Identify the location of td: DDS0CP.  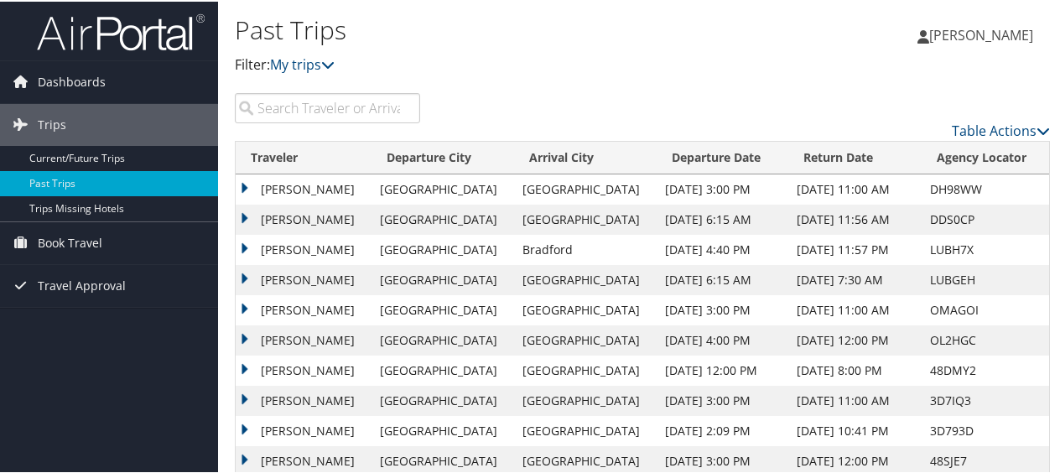
(985, 218).